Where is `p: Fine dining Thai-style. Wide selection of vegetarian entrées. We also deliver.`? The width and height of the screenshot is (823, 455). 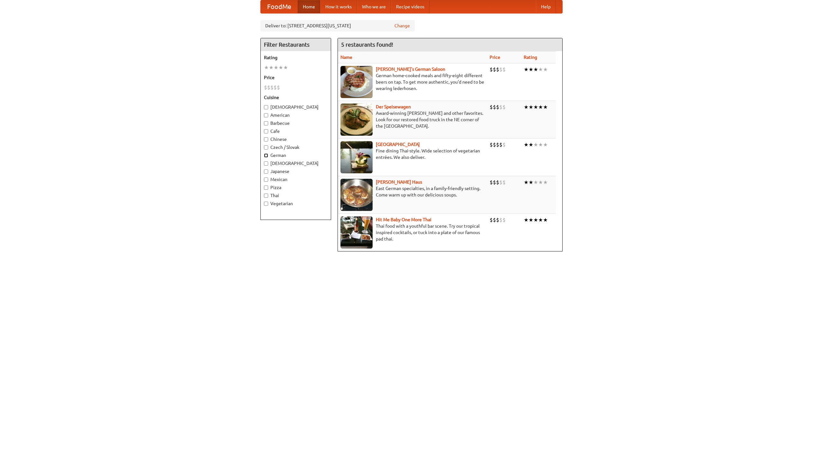
p: Fine dining Thai-style. Wide selection of vegetarian entrées. We also deliver. is located at coordinates (412, 154).